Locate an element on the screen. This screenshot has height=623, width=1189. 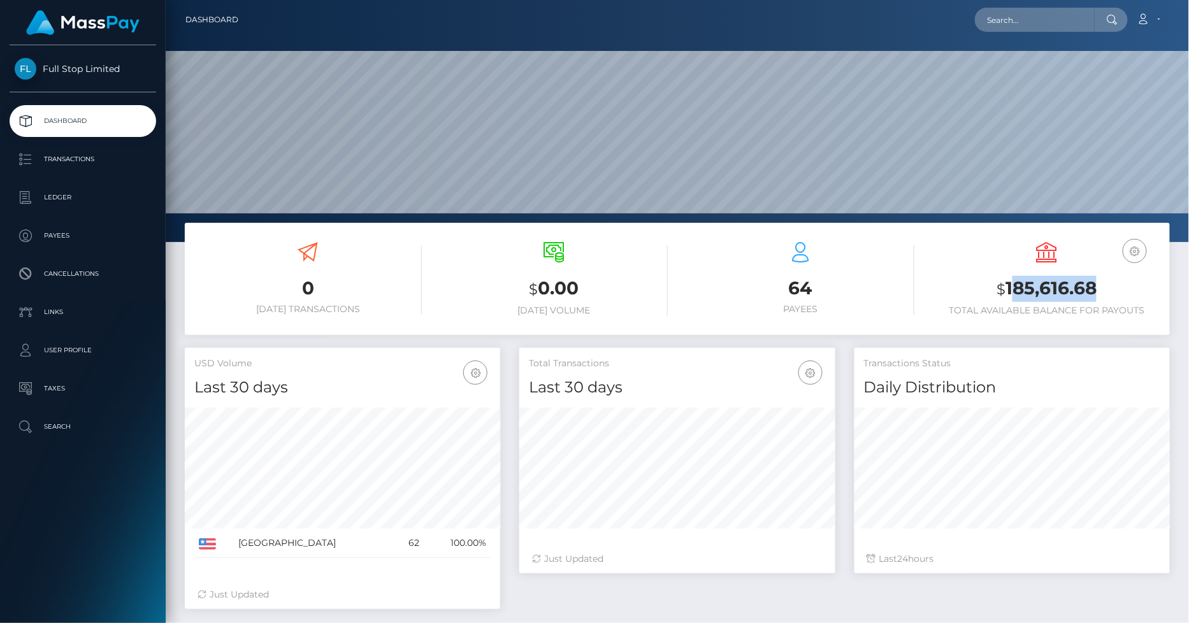
a: Search is located at coordinates (83, 427).